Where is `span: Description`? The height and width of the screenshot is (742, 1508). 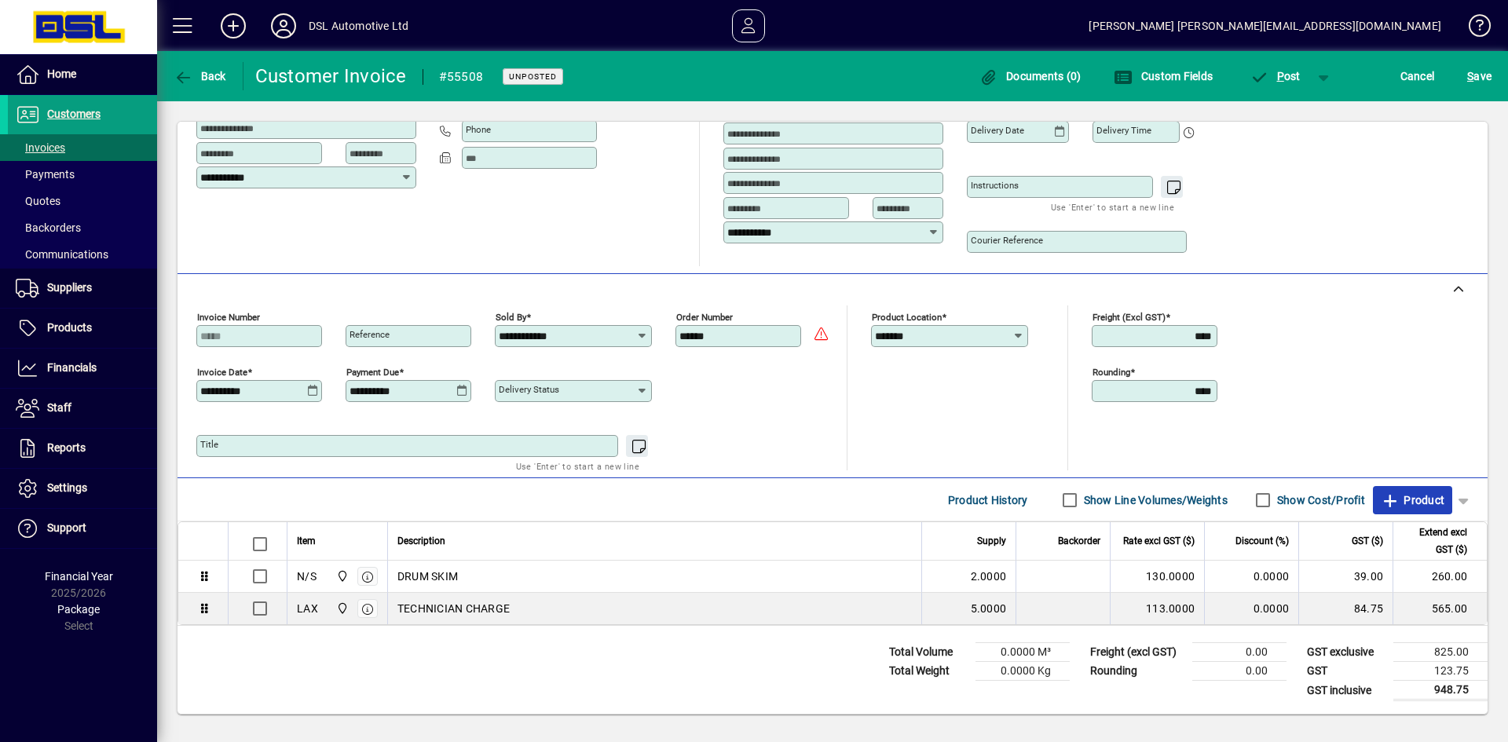 span: Description is located at coordinates (421, 541).